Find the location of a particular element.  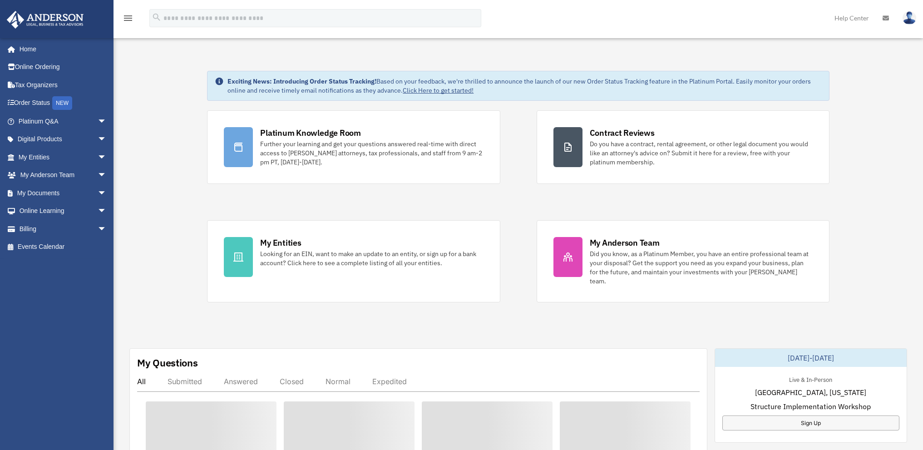

i: search is located at coordinates (157, 17).